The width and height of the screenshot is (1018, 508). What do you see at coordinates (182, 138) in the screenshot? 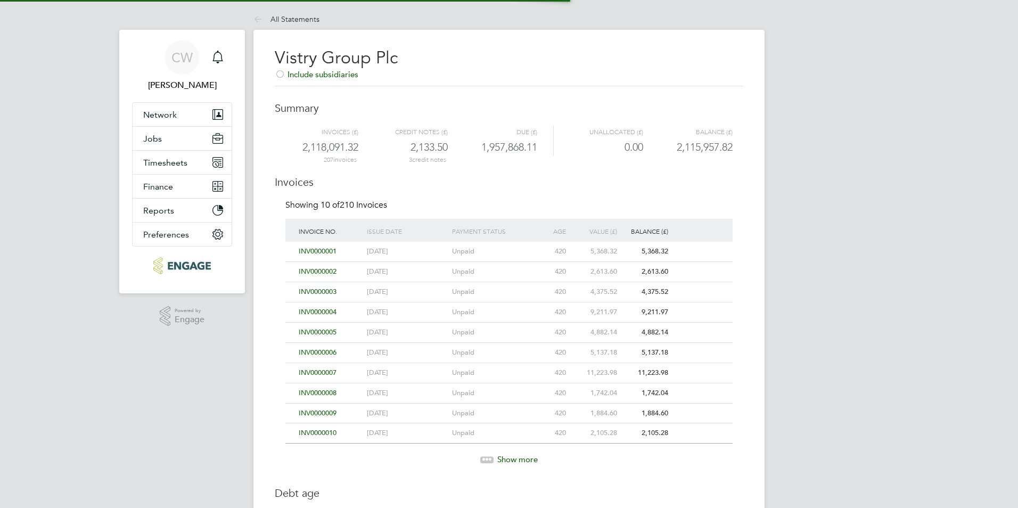
I see `button: Jobs` at bounding box center [182, 138].